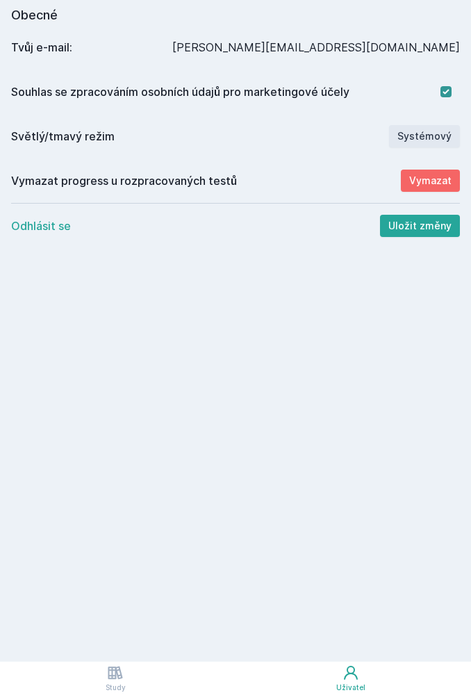 The image size is (471, 695). What do you see at coordinates (206, 181) in the screenshot?
I see `div: Vymazat progress u rozpracovaných testů` at bounding box center [206, 181].